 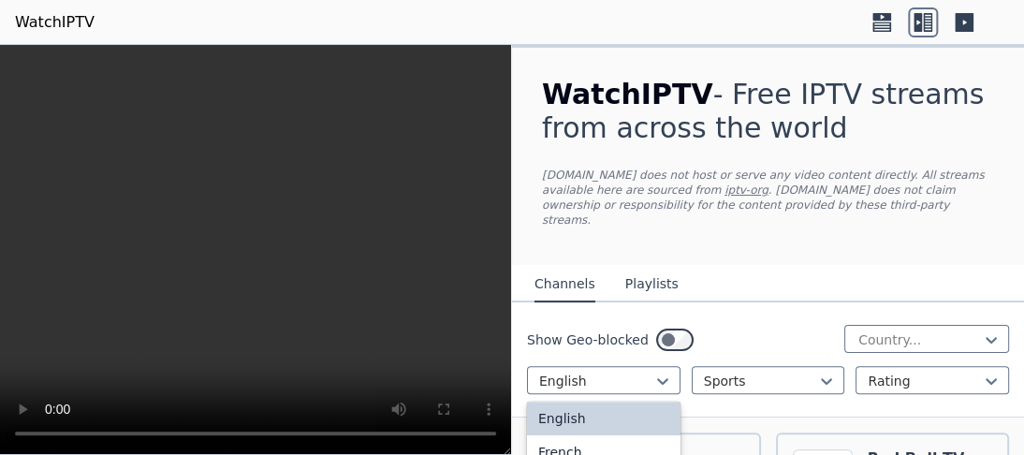 I want to click on span: WatchIPTV, so click(x=627, y=94).